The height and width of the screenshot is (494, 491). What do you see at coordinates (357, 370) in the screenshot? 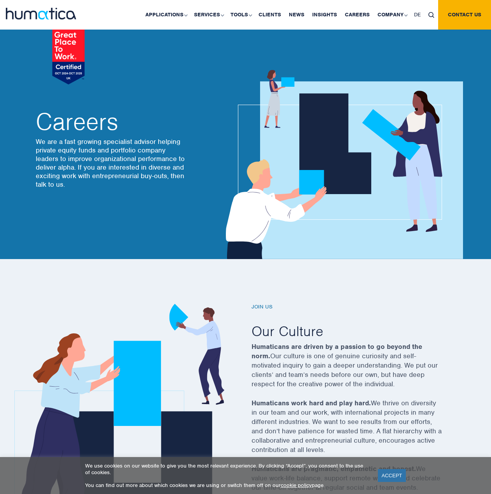
I see `p: Our culture is one of genuine curiosity and self-motivated inquiry to gain a deeper understanding...` at bounding box center [357, 370].